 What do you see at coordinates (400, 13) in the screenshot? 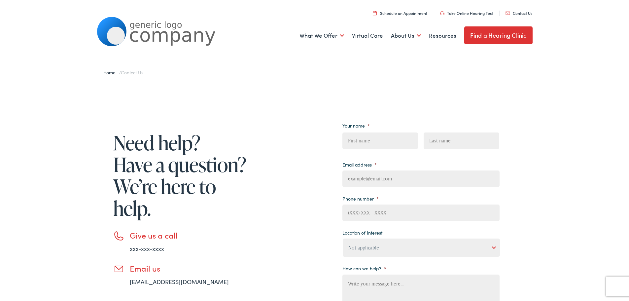
I see `a: Schedule an Appointment` at bounding box center [400, 13].